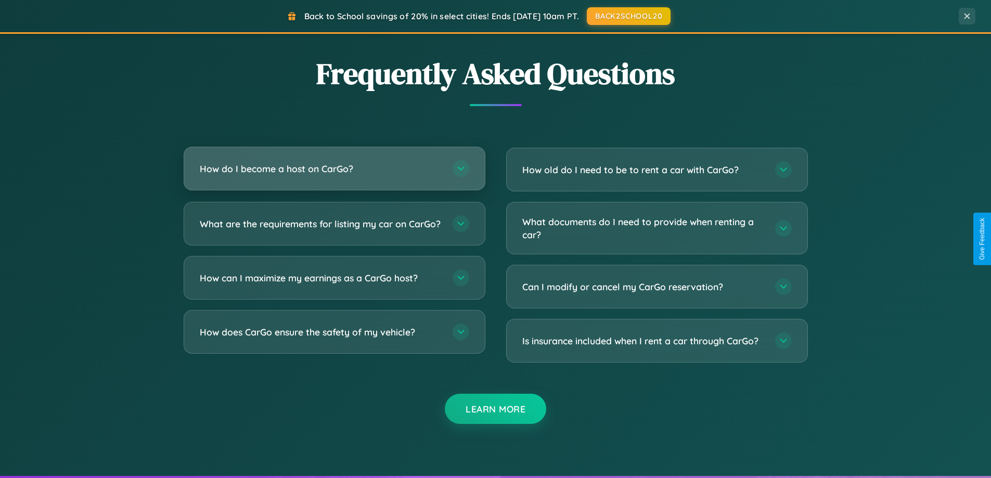 The width and height of the screenshot is (991, 478). I want to click on h3: How can I maximize my earnings as a CarGo host?, so click(321, 278).